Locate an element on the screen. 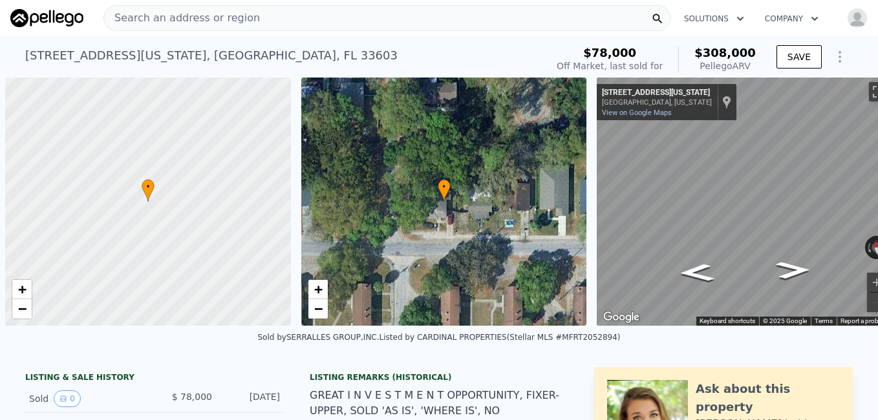  span: $78,000 is located at coordinates (609, 52).